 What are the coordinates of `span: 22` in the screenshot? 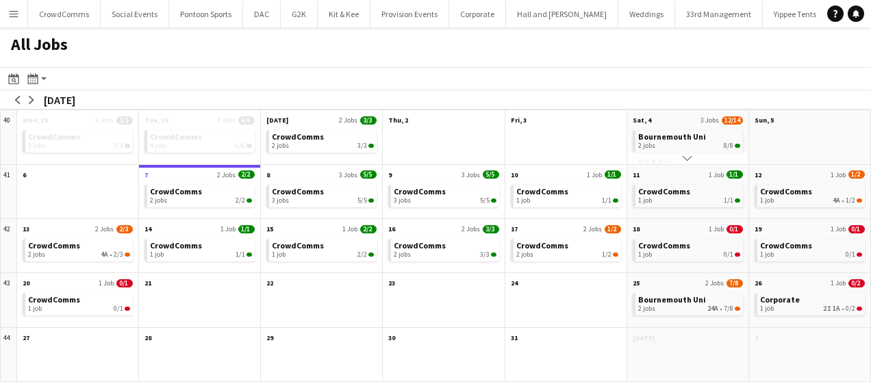 It's located at (270, 283).